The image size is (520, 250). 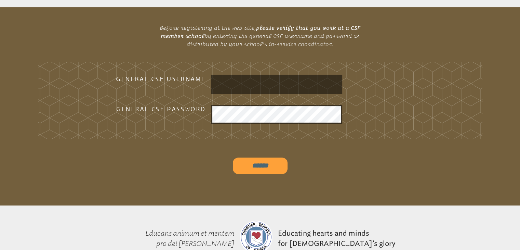 What do you see at coordinates (151, 109) in the screenshot?
I see `h3: General CSF Password` at bounding box center [151, 109].